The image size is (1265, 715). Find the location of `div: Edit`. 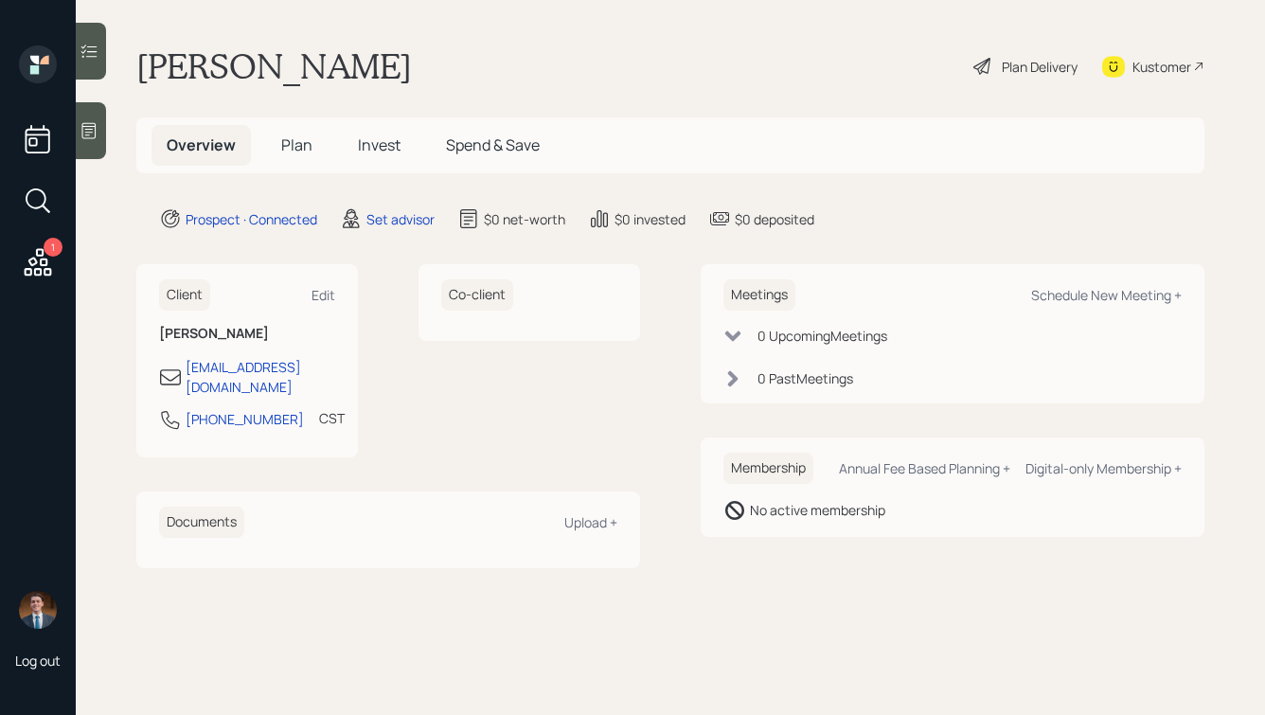

div: Edit is located at coordinates (323, 294).